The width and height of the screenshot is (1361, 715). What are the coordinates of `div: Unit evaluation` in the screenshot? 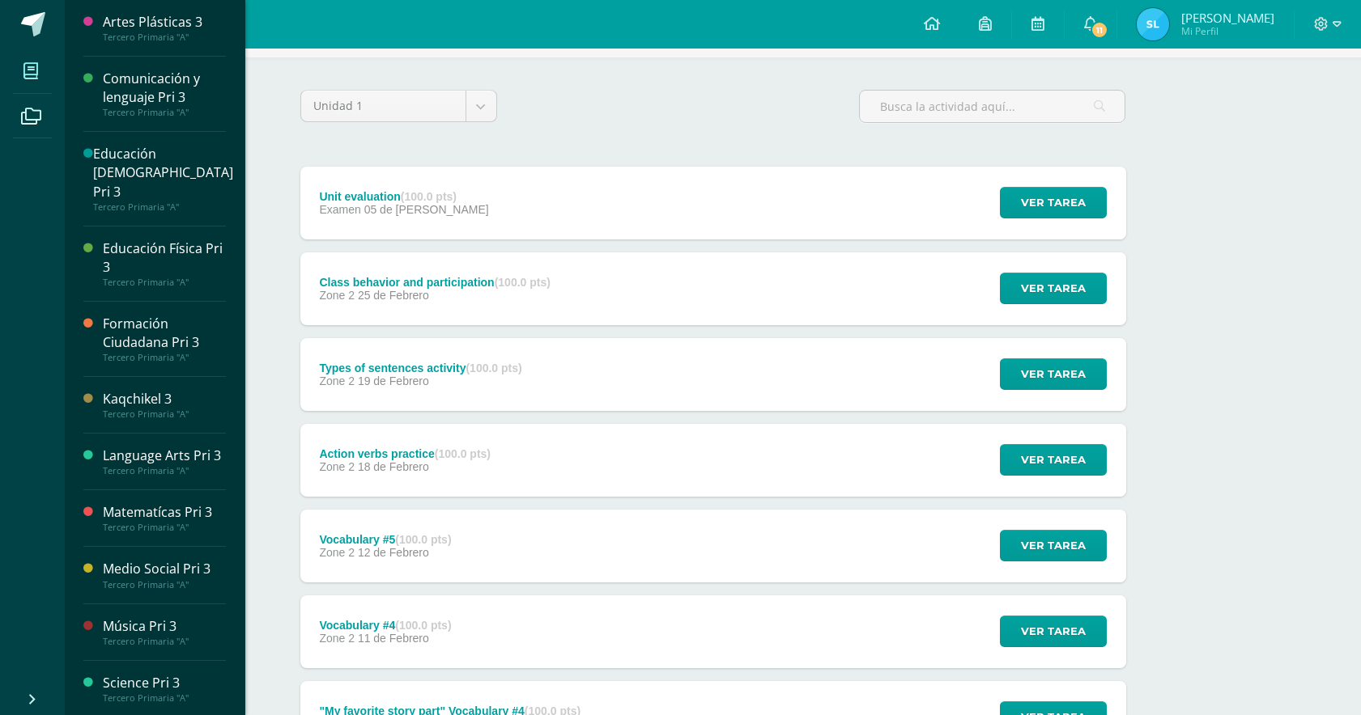 It's located at (403, 197).